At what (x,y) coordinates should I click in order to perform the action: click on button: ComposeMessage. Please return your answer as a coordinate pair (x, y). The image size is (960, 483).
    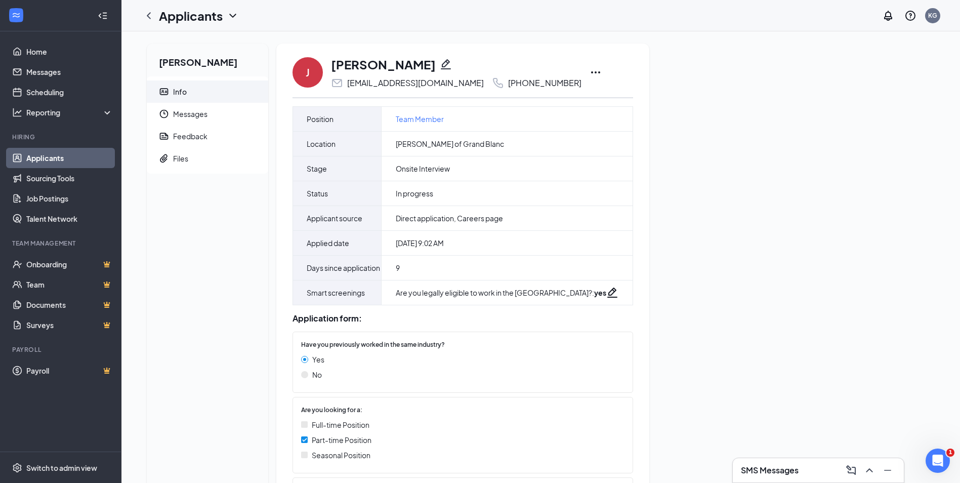
    Looking at the image, I should click on (851, 470).